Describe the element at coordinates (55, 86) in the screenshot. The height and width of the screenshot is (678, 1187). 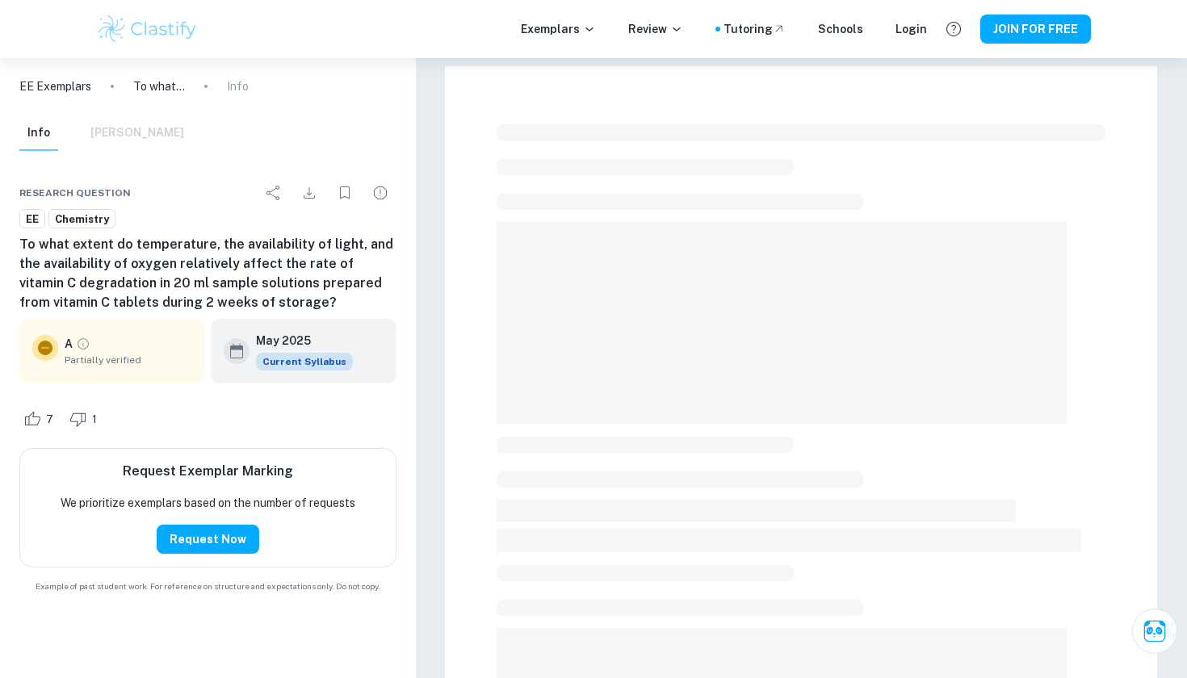
I see `p: EE Exemplars` at that location.